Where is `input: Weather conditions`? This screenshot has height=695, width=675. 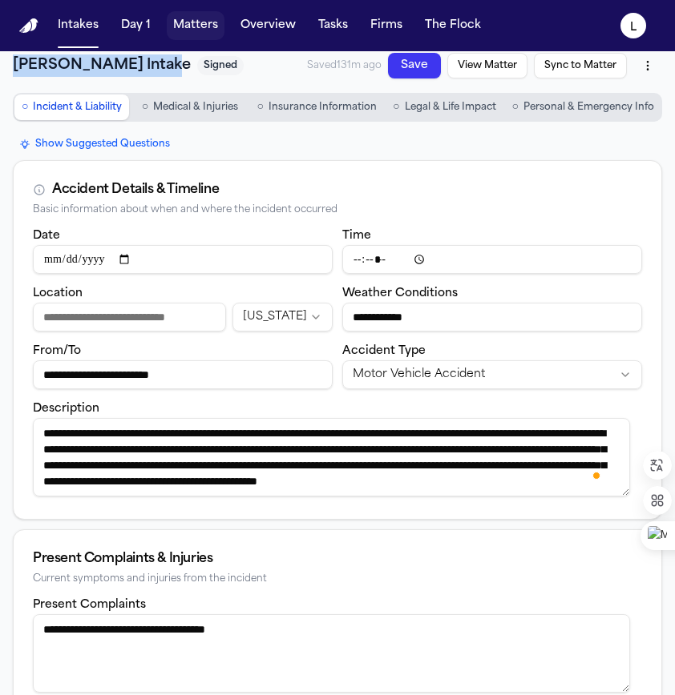 input: Weather conditions is located at coordinates (492, 317).